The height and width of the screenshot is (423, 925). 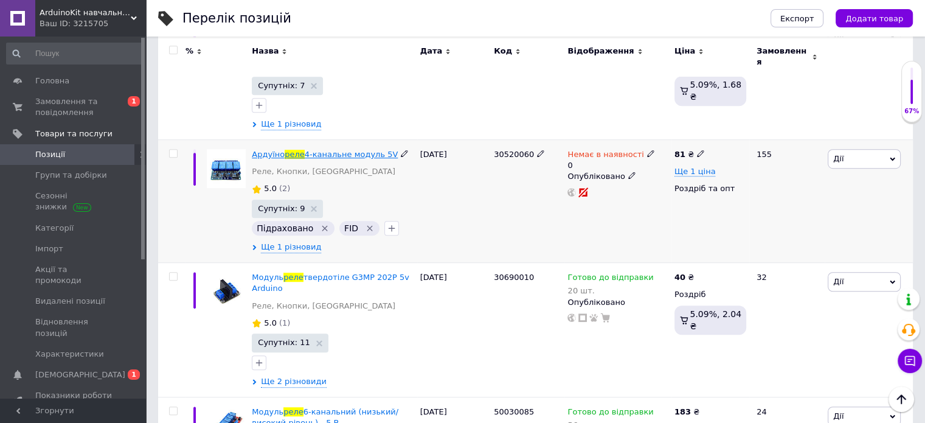 What do you see at coordinates (902, 399) in the screenshot?
I see `button: Наверх` at bounding box center [902, 399].